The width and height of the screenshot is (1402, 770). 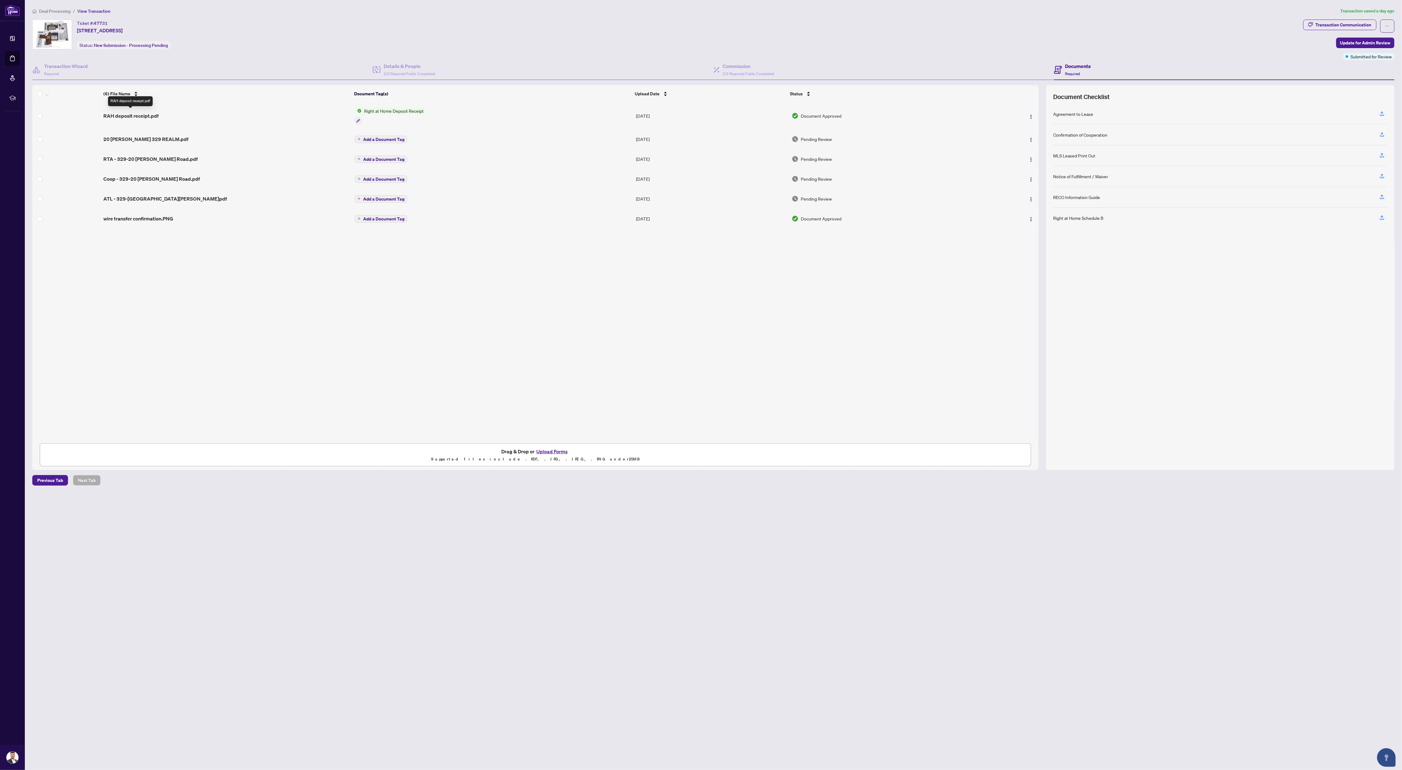 I want to click on div: Confirmation of Cooperation, so click(x=1081, y=135).